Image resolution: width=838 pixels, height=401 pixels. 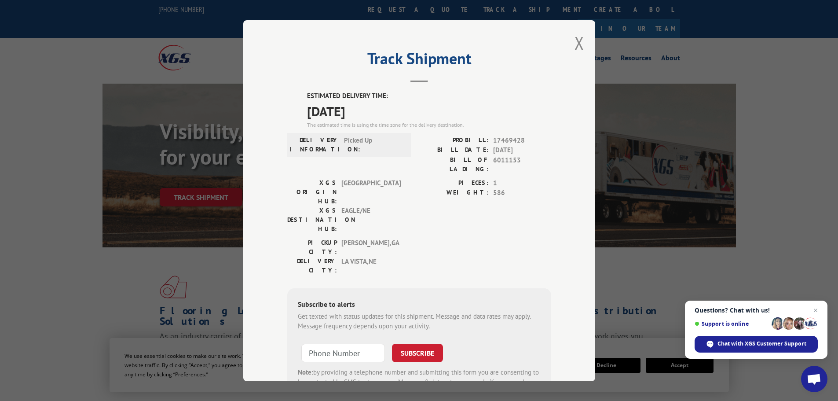 I want to click on label: XGS DESTINATION HUB:, so click(x=312, y=219).